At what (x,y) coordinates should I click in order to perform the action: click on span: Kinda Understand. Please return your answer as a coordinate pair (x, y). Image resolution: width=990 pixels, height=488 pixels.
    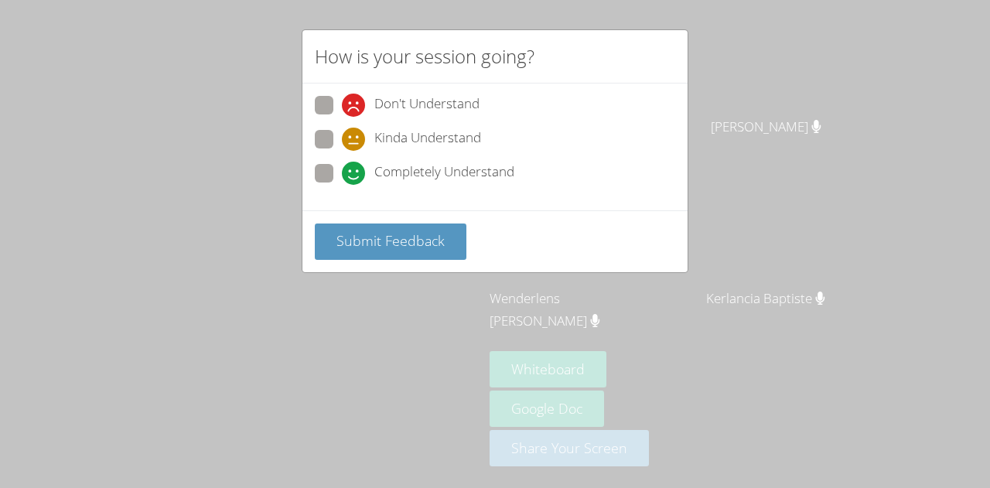
    Looking at the image, I should click on (427, 139).